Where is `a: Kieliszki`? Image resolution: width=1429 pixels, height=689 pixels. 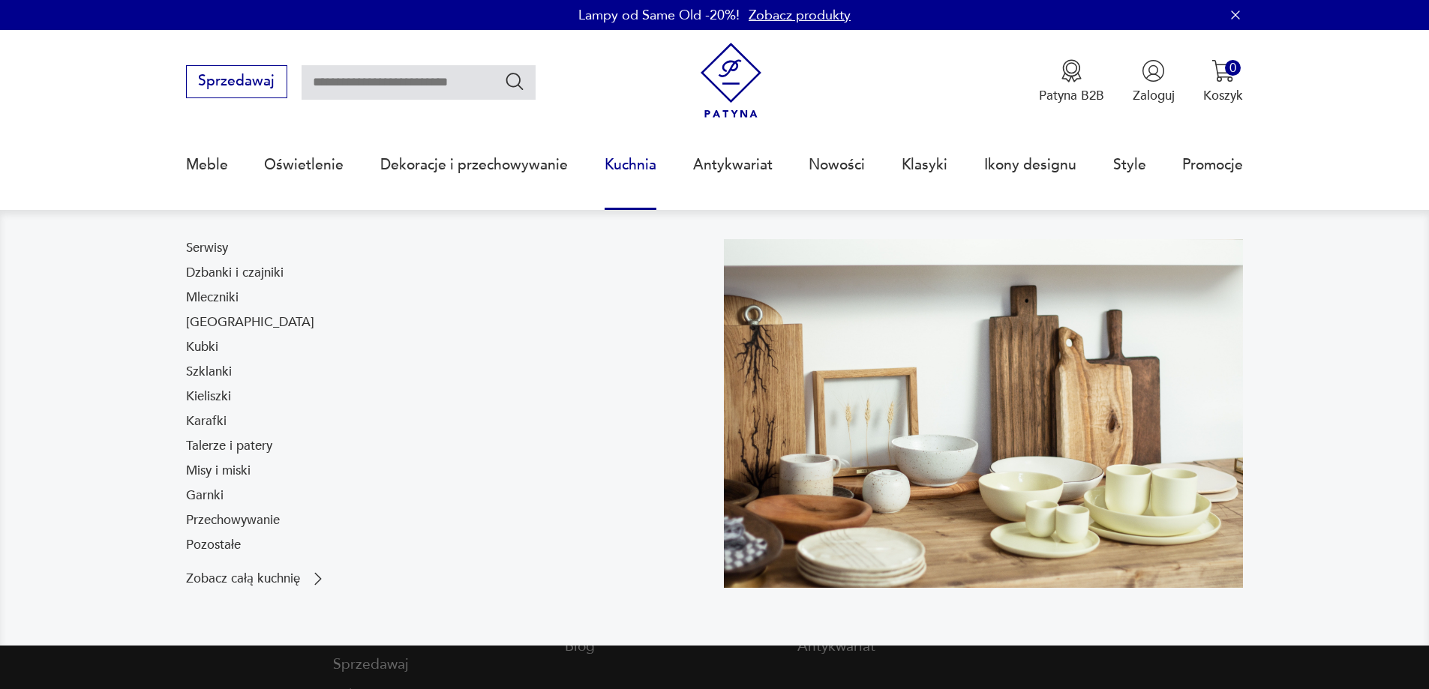
a: Kieliszki is located at coordinates (209, 397).